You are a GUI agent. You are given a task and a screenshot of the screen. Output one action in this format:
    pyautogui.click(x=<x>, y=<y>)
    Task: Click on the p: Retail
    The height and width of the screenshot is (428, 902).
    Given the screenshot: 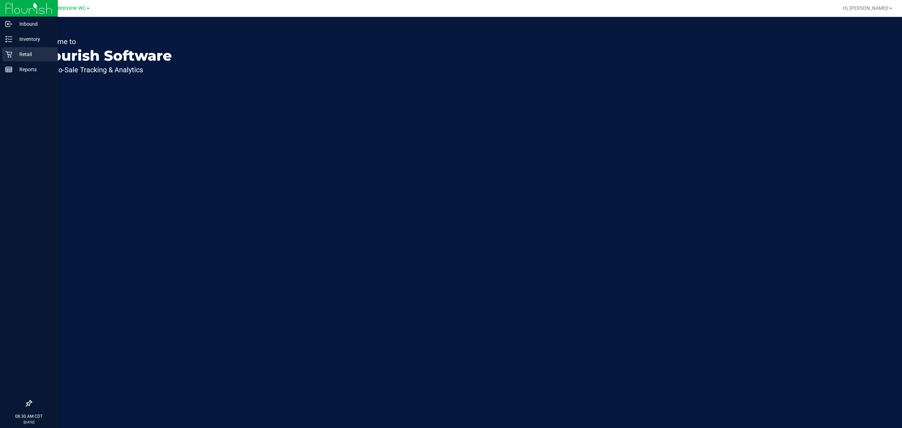 What is the action you would take?
    pyautogui.click(x=33, y=54)
    